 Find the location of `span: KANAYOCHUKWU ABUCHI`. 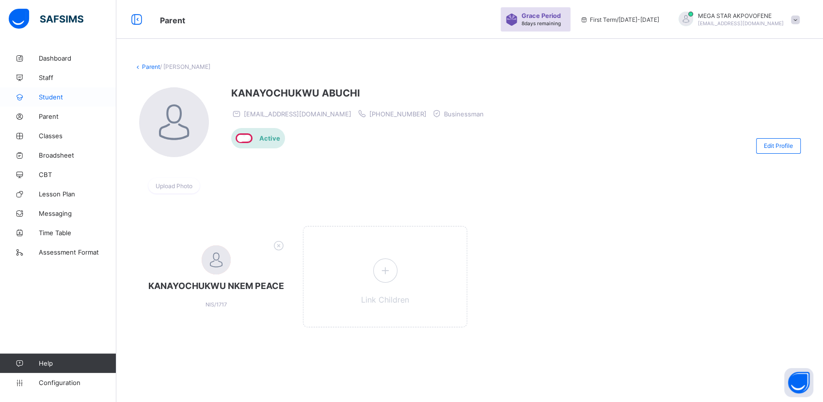

span: KANAYOCHUKWU ABUCHI is located at coordinates (359, 93).